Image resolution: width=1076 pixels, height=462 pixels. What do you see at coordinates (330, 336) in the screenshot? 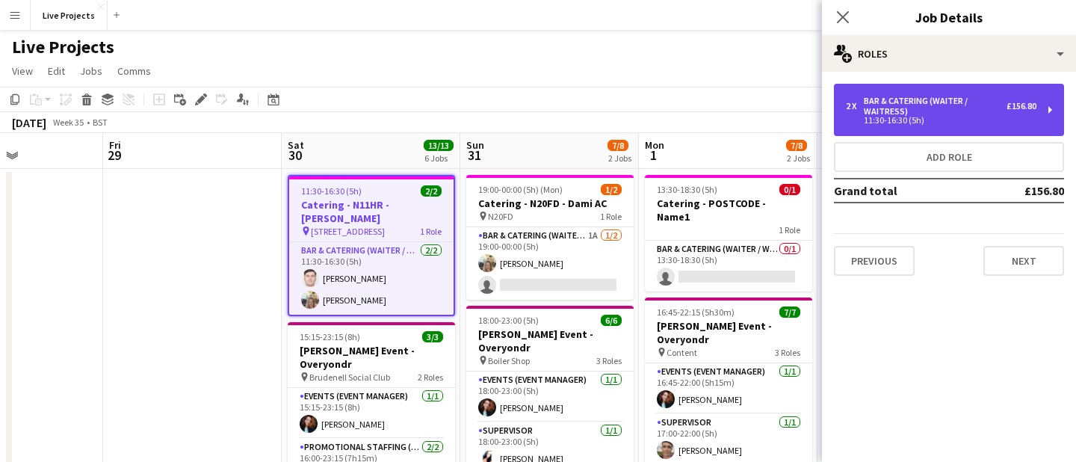
I see `span: 15:15-23:15 (8h)` at bounding box center [330, 336].